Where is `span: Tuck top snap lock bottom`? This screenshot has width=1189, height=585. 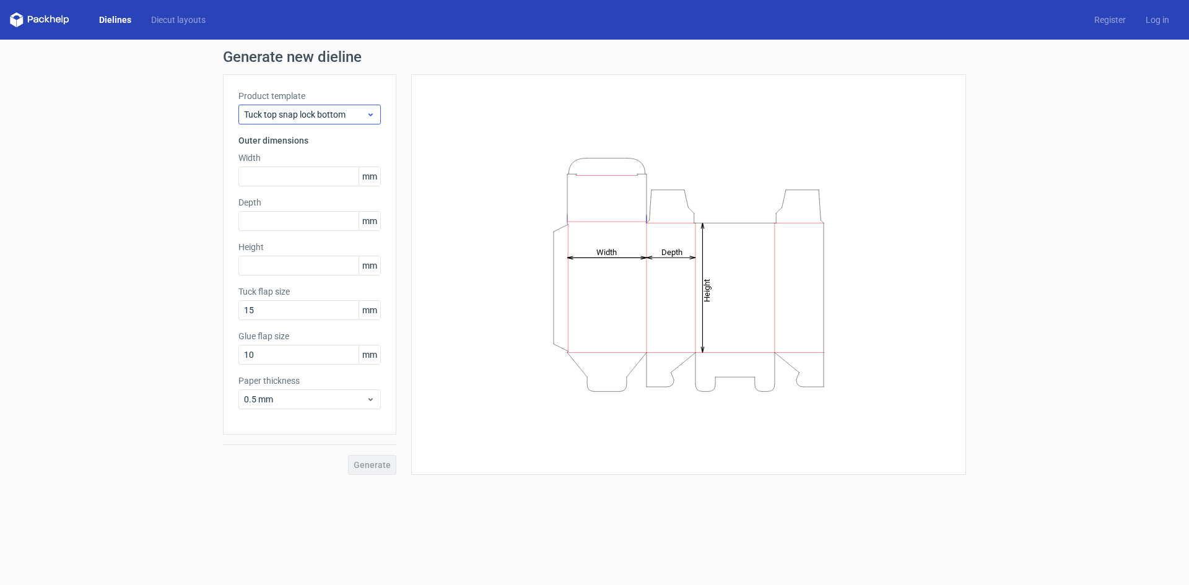
span: Tuck top snap lock bottom is located at coordinates (305, 115).